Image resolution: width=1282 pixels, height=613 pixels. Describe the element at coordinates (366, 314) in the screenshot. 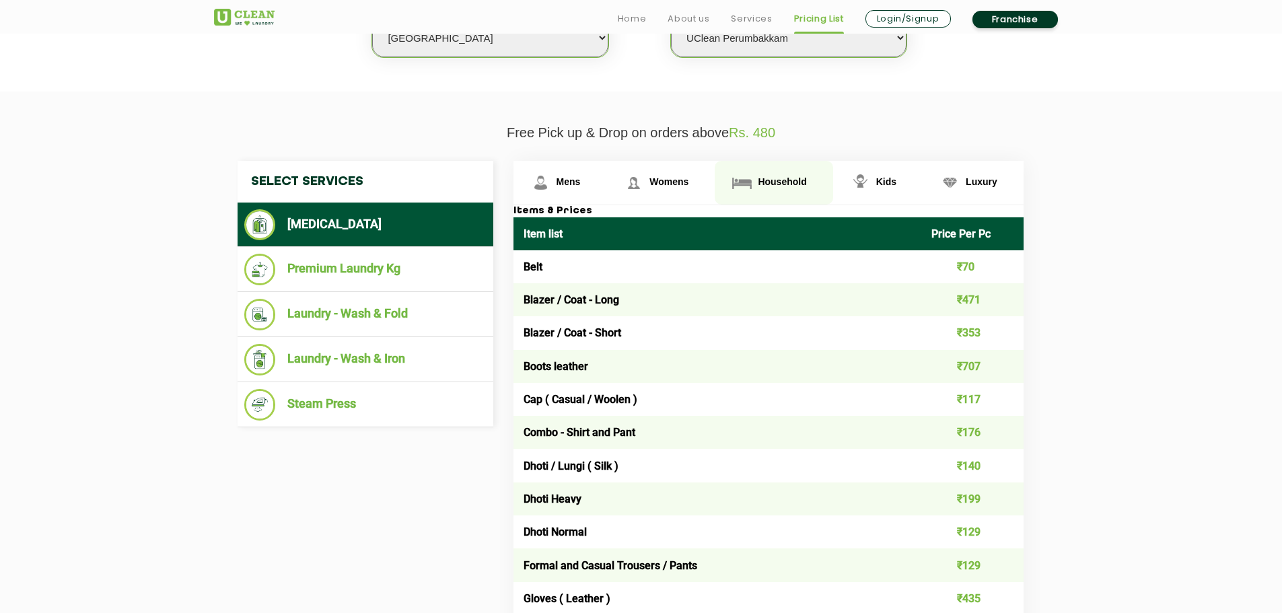

I see `li: Laundry - Wash & Fold` at that location.